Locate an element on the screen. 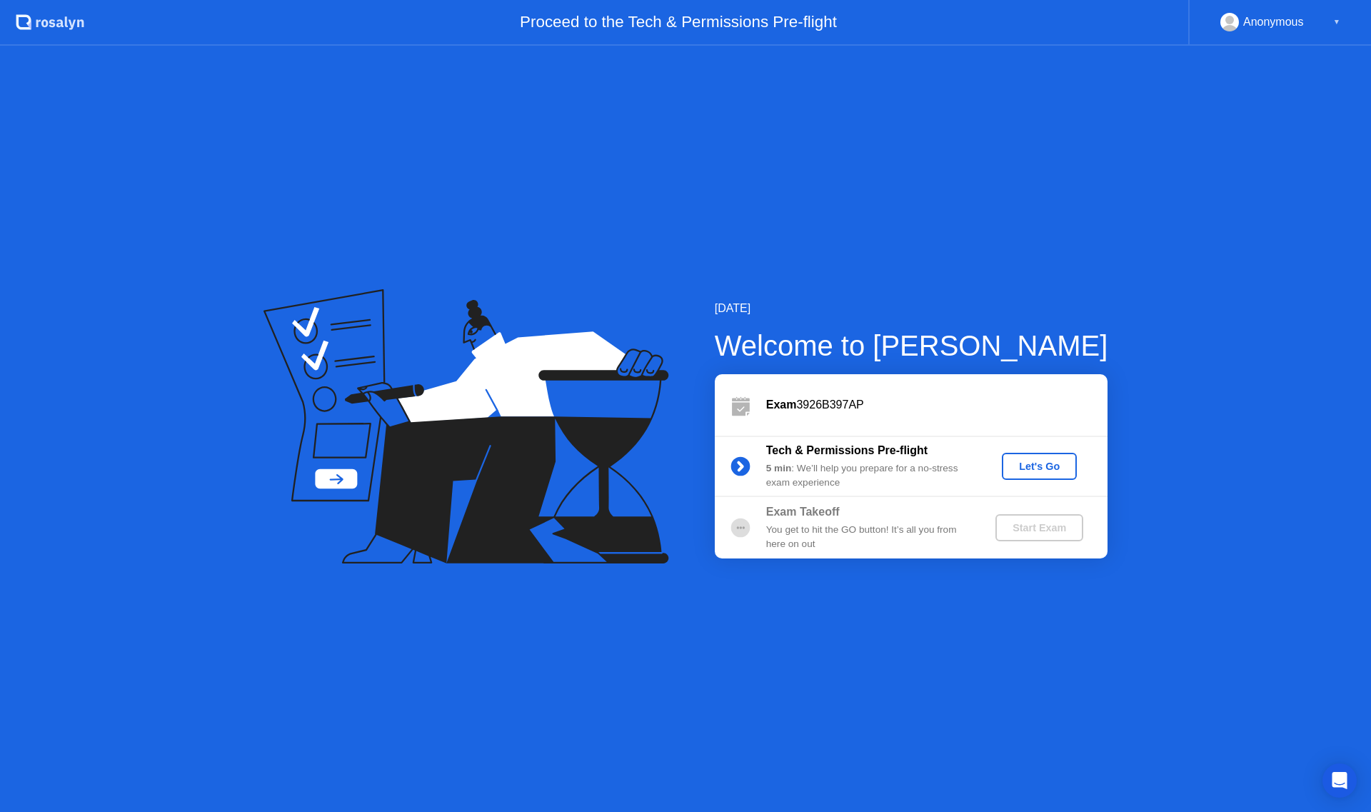 The image size is (1371, 812). button: Let's Go is located at coordinates (1039, 466).